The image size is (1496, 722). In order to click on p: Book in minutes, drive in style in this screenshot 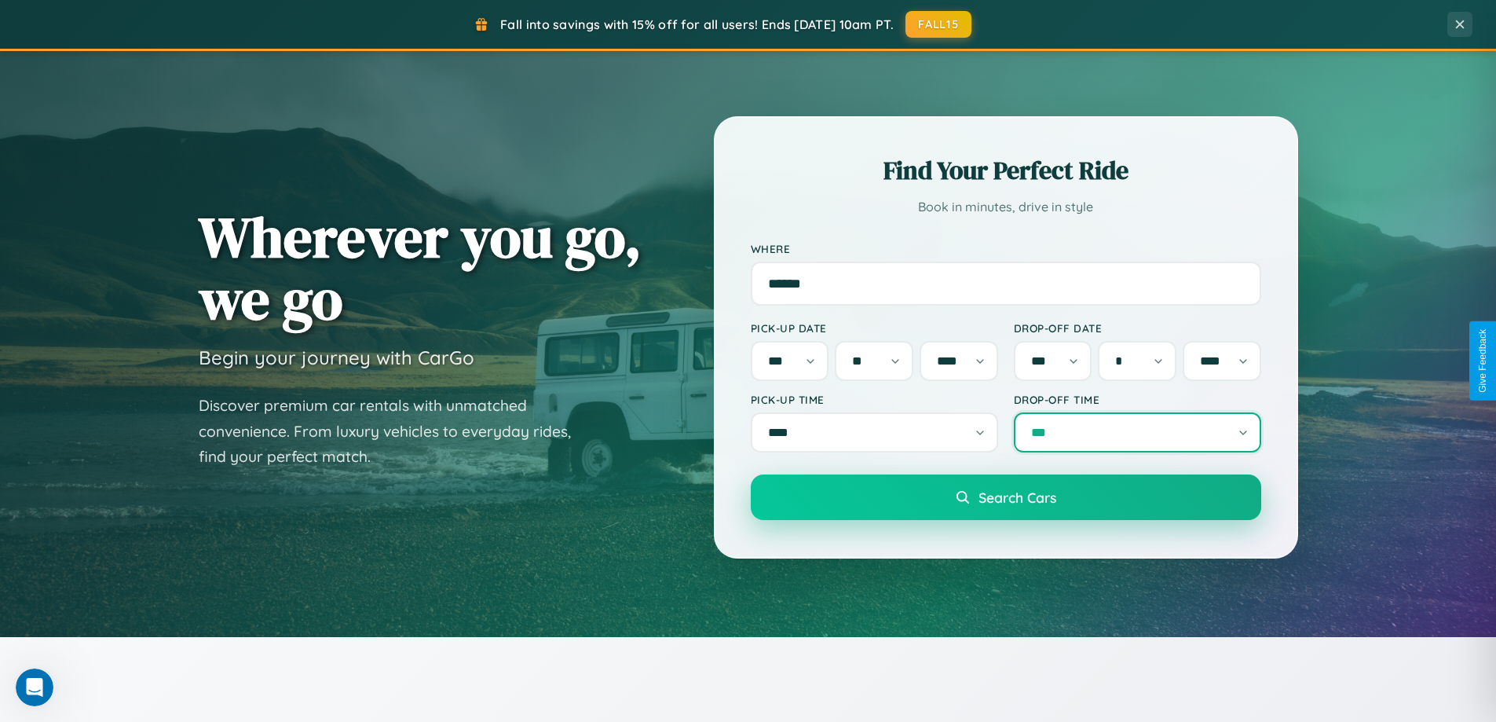, I will do `click(1006, 207)`.